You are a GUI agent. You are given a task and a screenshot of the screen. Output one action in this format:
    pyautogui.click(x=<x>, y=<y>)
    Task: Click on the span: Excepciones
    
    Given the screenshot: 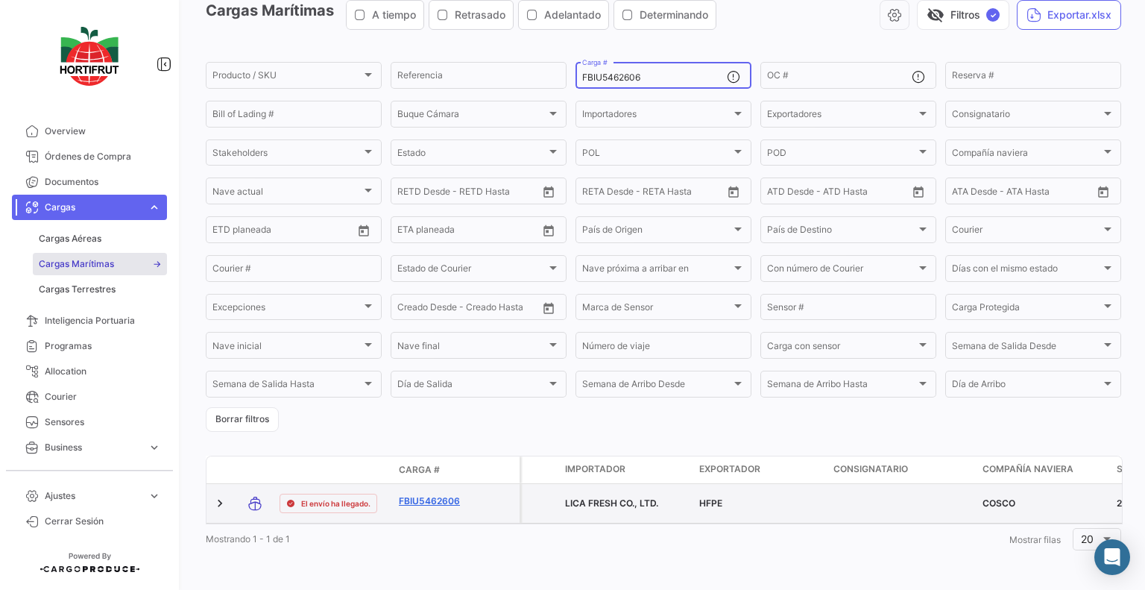 What is the action you would take?
    pyautogui.click(x=287, y=309)
    